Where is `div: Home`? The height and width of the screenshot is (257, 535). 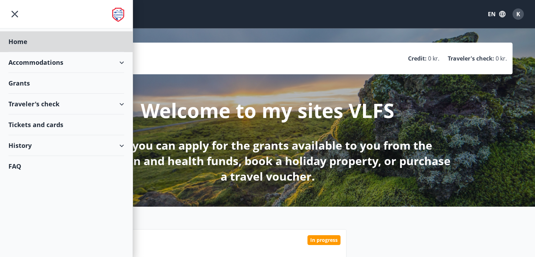 div: Home is located at coordinates (66, 41).